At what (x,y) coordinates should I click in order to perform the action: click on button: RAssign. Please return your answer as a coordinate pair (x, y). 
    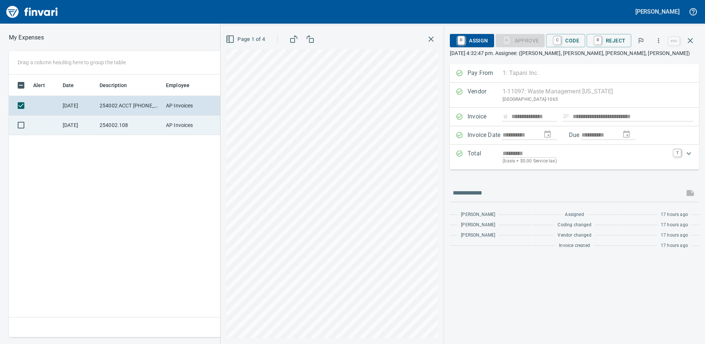
    Looking at the image, I should click on (472, 41).